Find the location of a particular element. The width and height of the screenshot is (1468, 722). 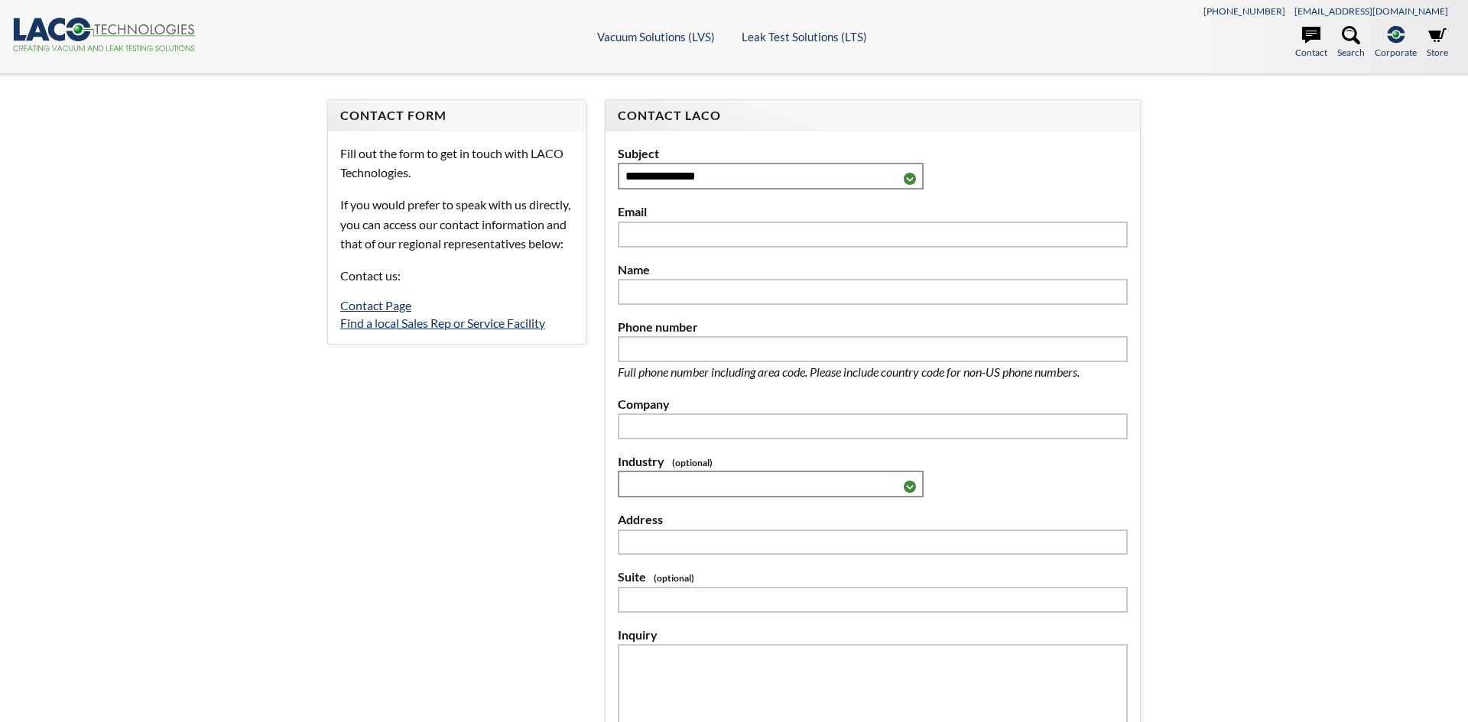

p: Fill out the form to get in touch with LACO Technologies. is located at coordinates (456, 163).